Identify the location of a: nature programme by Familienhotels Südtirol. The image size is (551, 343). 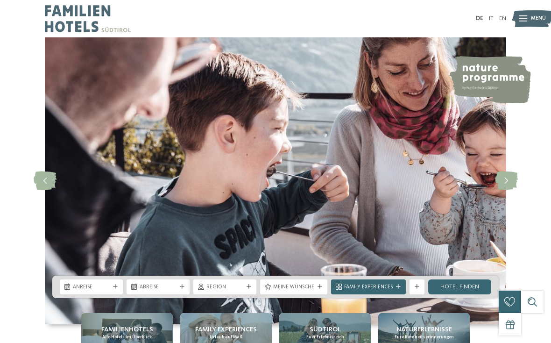
(490, 79).